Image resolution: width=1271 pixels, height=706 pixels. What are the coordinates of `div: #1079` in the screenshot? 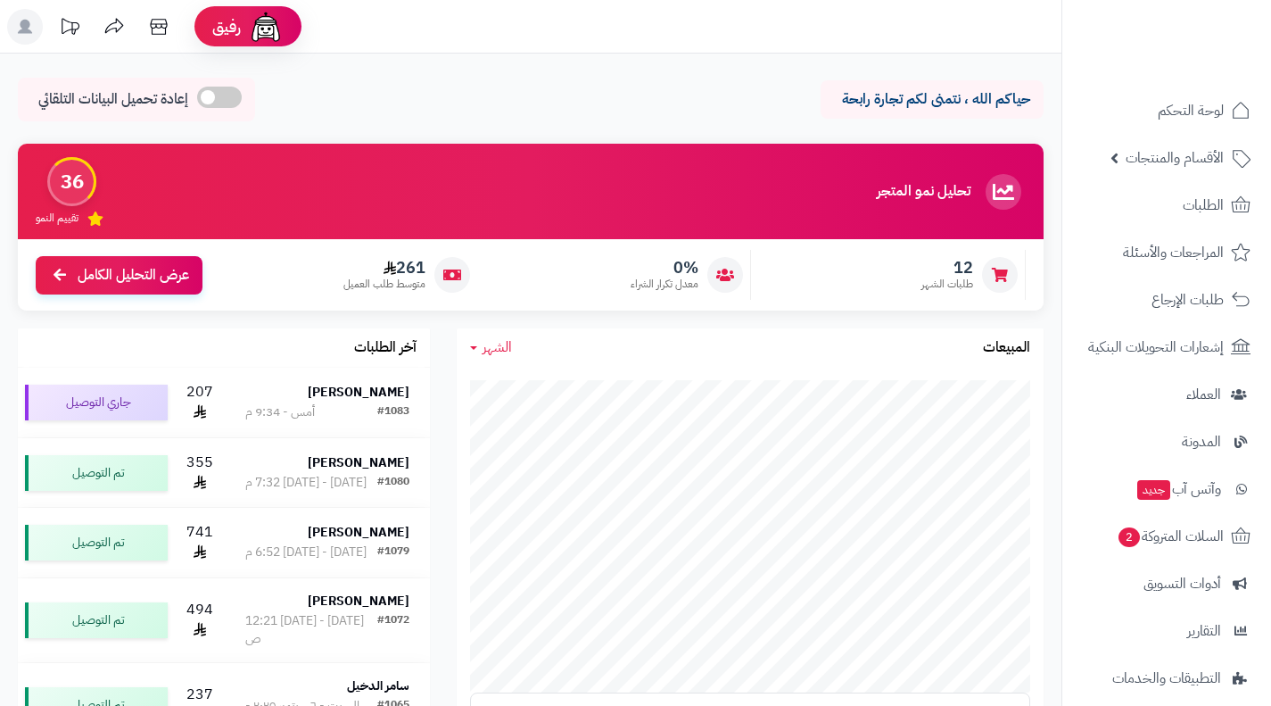 It's located at (393, 552).